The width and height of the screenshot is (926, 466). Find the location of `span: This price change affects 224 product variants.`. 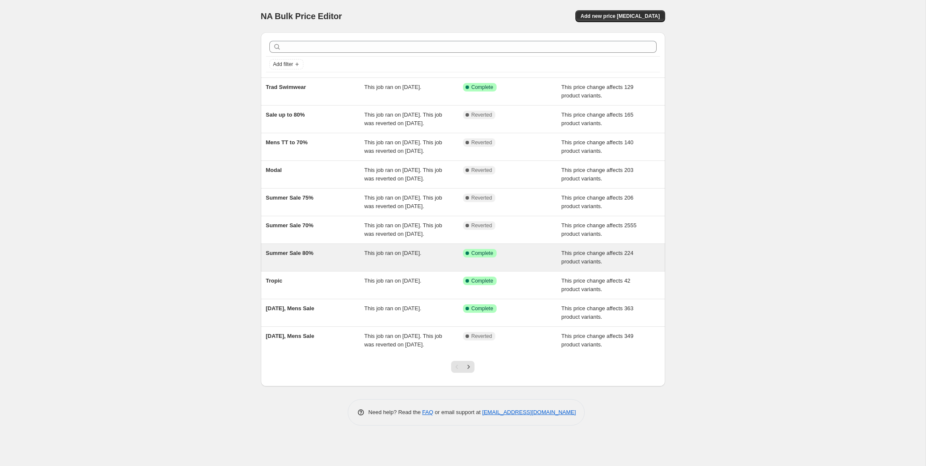

span: This price change affects 224 product variants. is located at coordinates (598, 257).